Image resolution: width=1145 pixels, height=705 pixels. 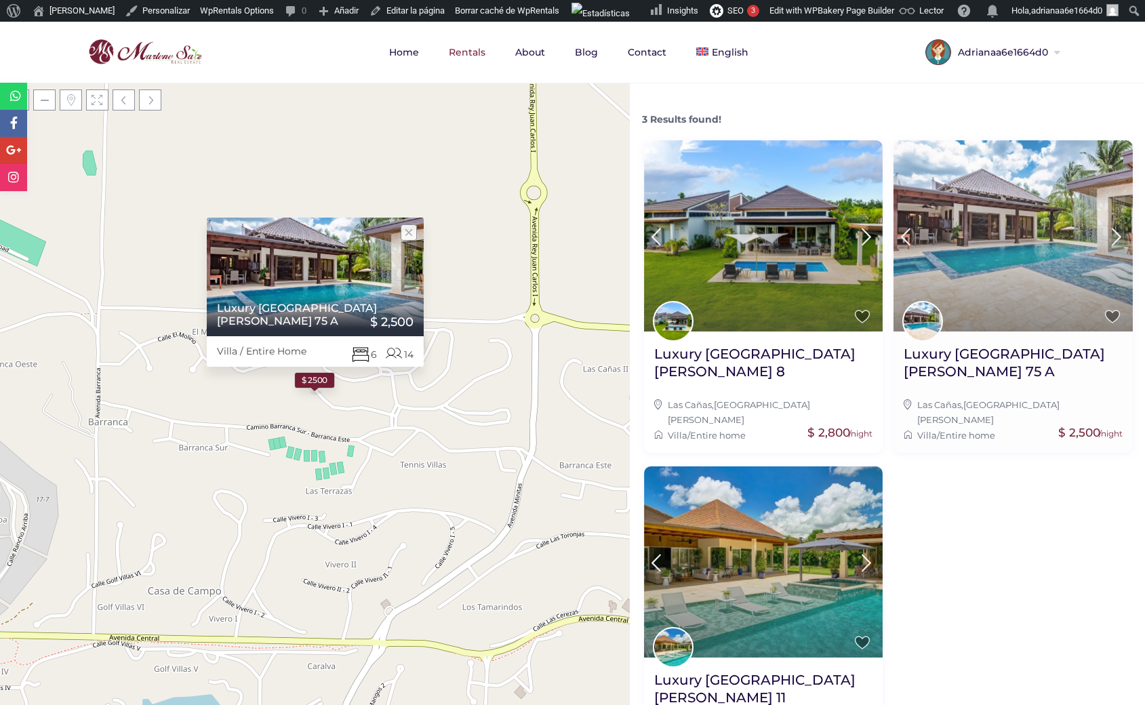 I want to click on div: Loading Maps, so click(x=315, y=243).